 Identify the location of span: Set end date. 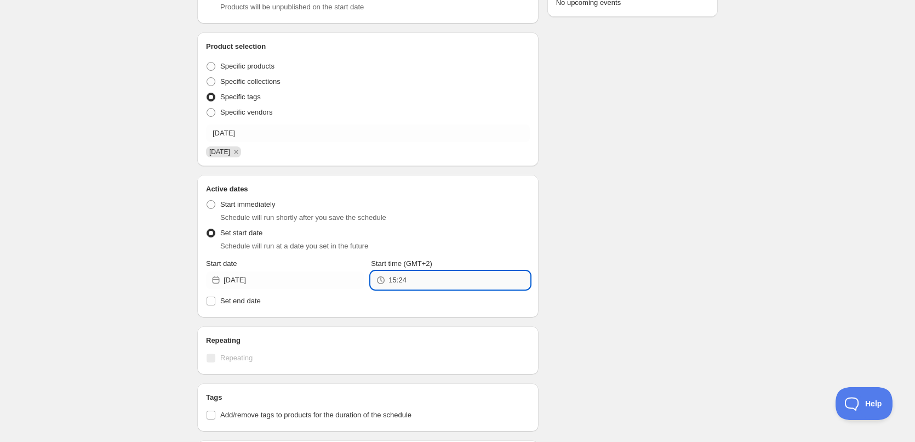
(241, 300).